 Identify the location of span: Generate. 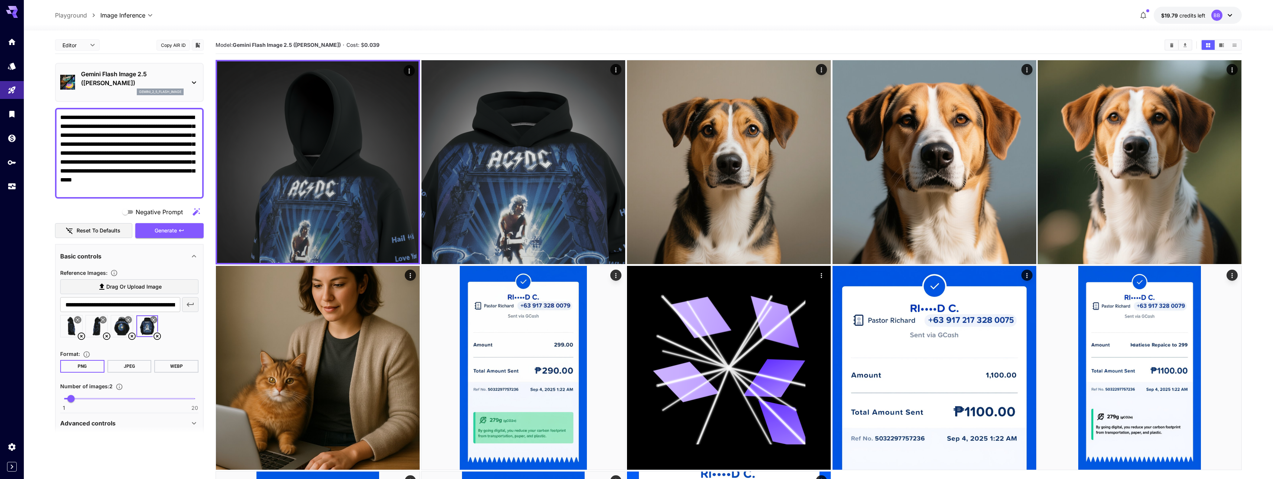
(166, 230).